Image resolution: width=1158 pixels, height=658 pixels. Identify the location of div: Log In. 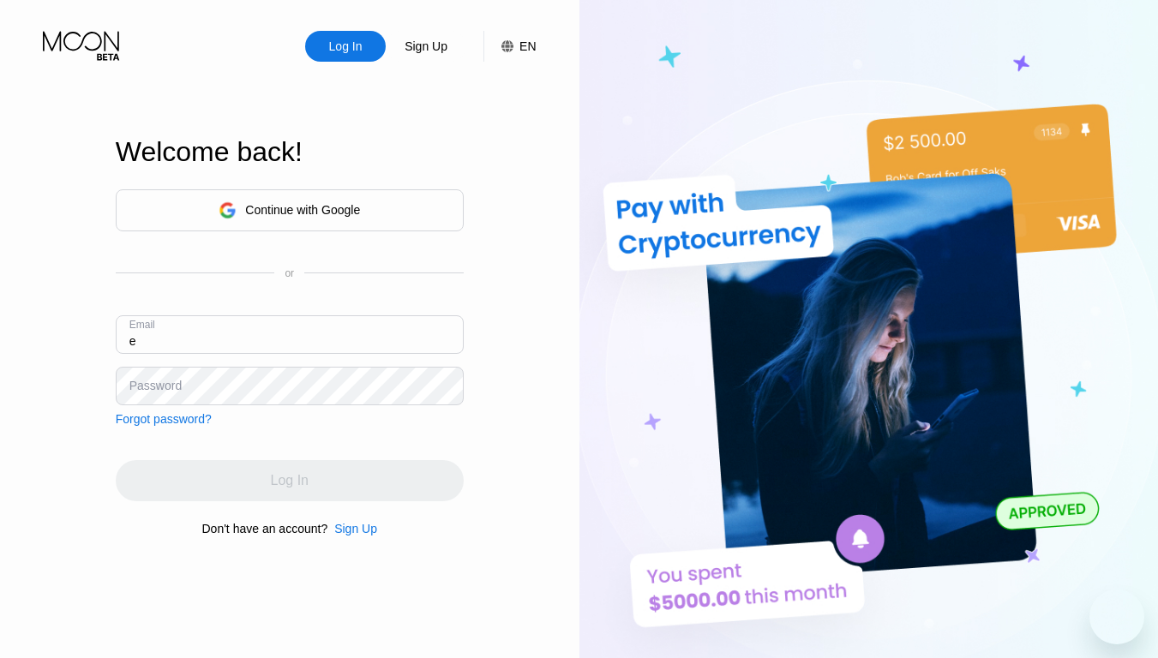
(345, 46).